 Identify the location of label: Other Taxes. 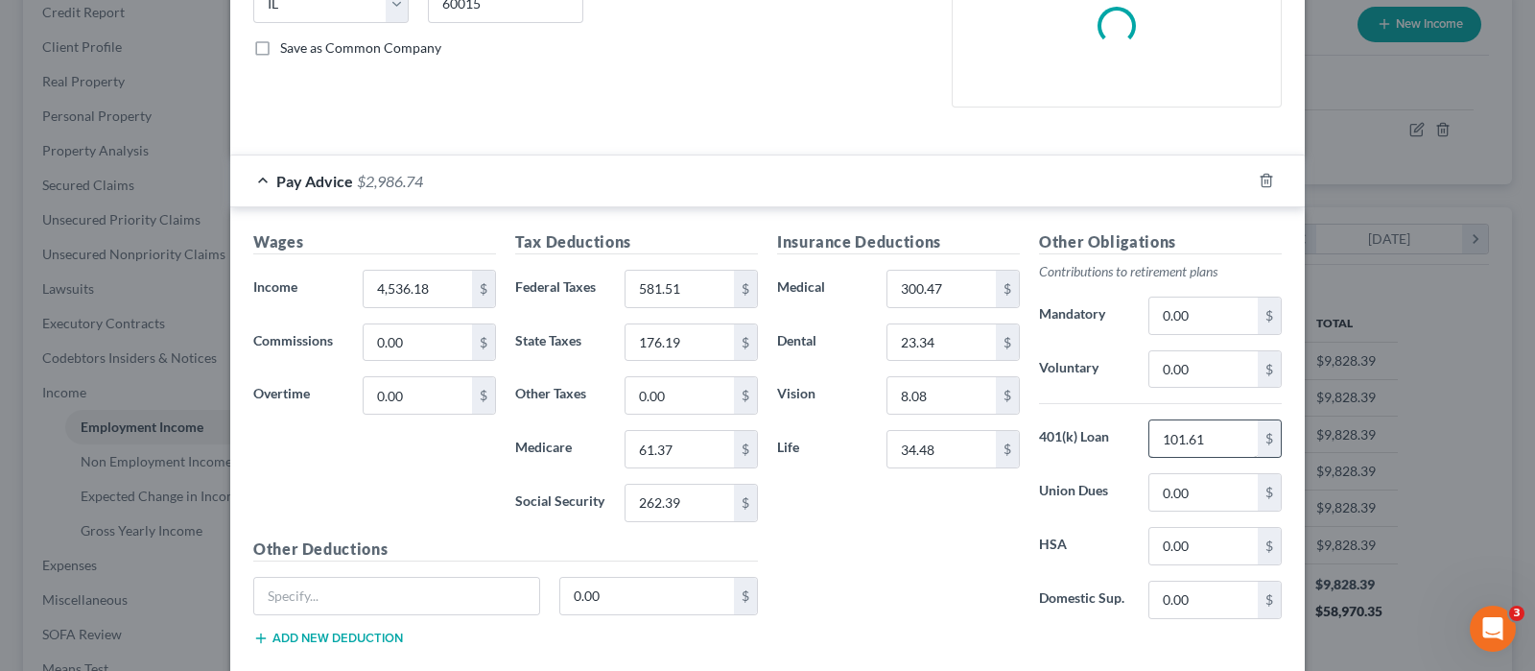
(560, 395).